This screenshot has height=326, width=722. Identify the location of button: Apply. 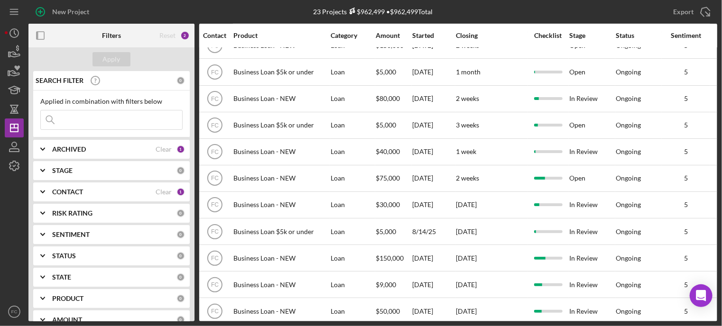
(111, 59).